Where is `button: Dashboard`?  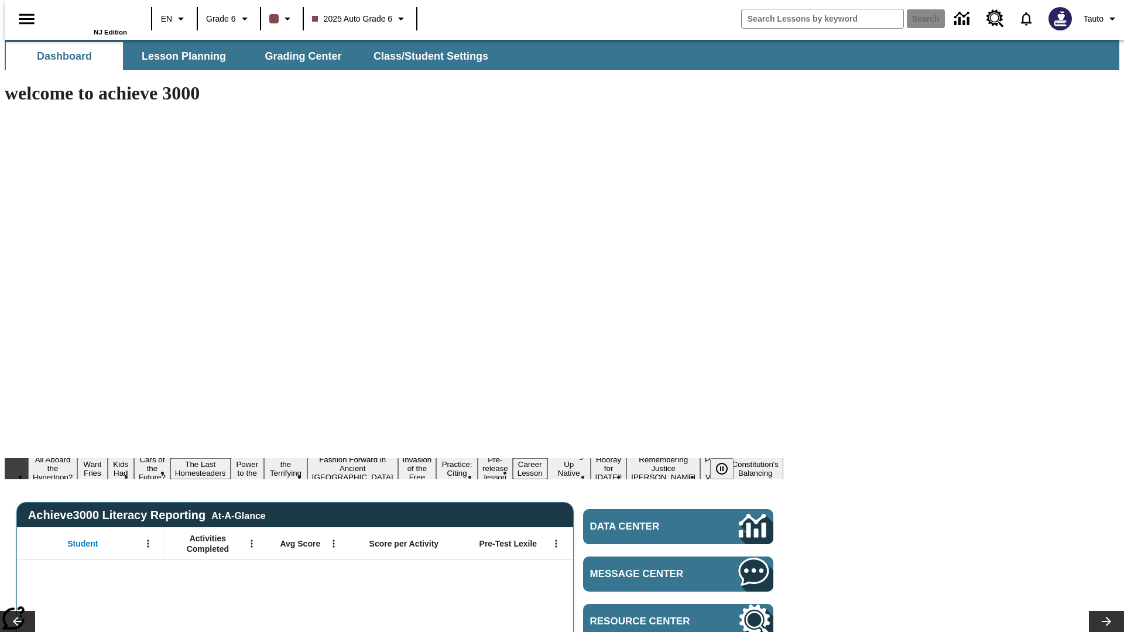 button: Dashboard is located at coordinates (64, 56).